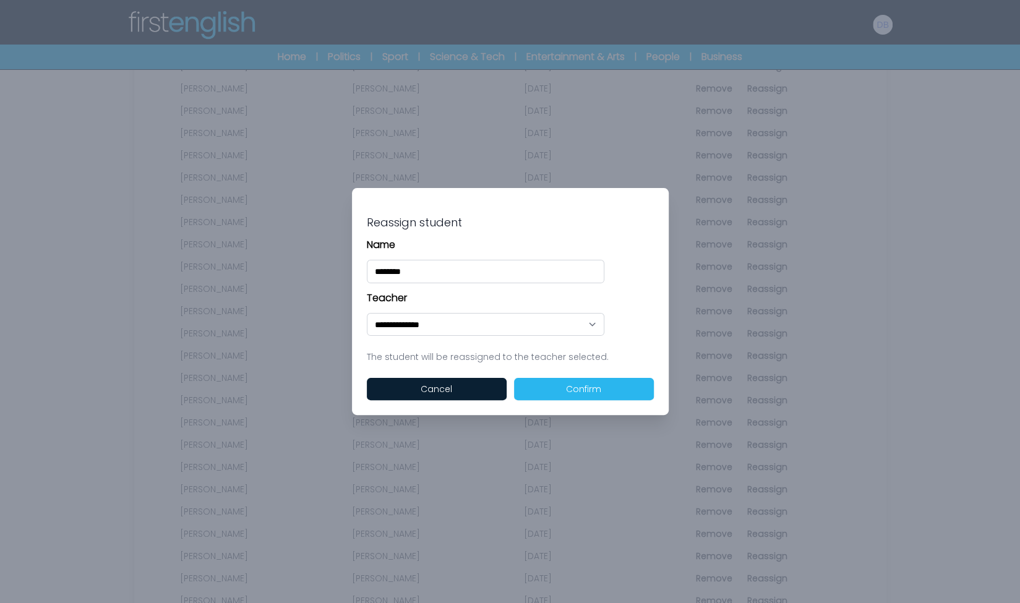  I want to click on p: The student will be reassigned to the teacher selected., so click(510, 357).